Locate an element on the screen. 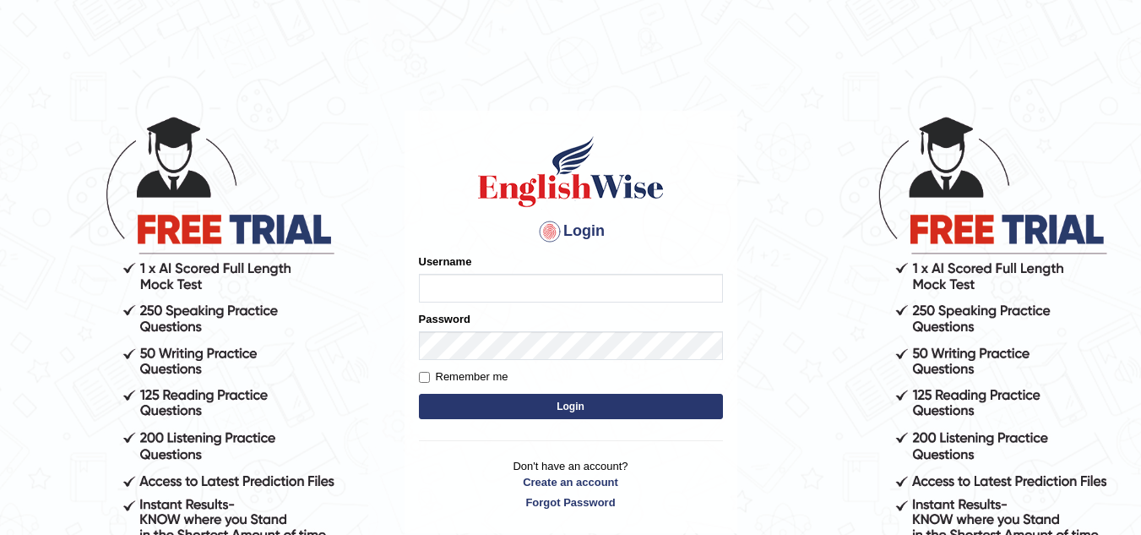 This screenshot has width=1141, height=535. img: Logo of English Wise sign in for intelligent practice with AI is located at coordinates (571, 172).